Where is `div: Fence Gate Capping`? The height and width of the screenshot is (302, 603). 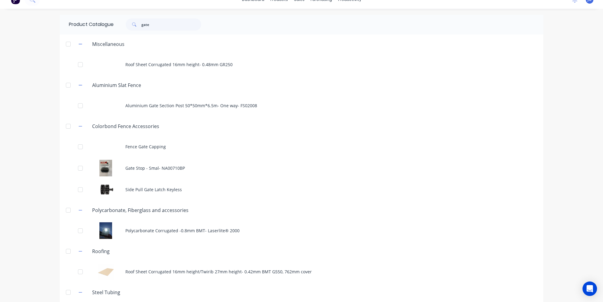 div: Fence Gate Capping is located at coordinates (301, 146).